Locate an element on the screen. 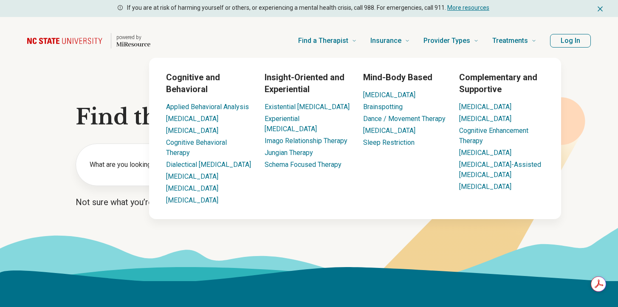 The height and width of the screenshot is (307, 618). a: Cognitive Enhancement Therapy is located at coordinates (494, 136).